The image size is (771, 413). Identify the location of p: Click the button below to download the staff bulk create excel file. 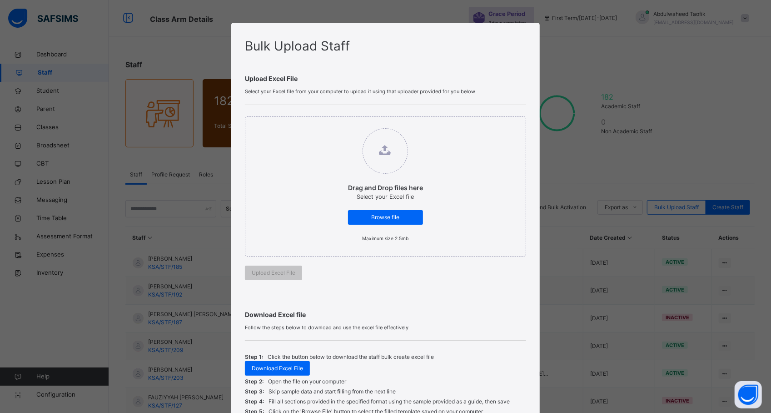
(351, 357).